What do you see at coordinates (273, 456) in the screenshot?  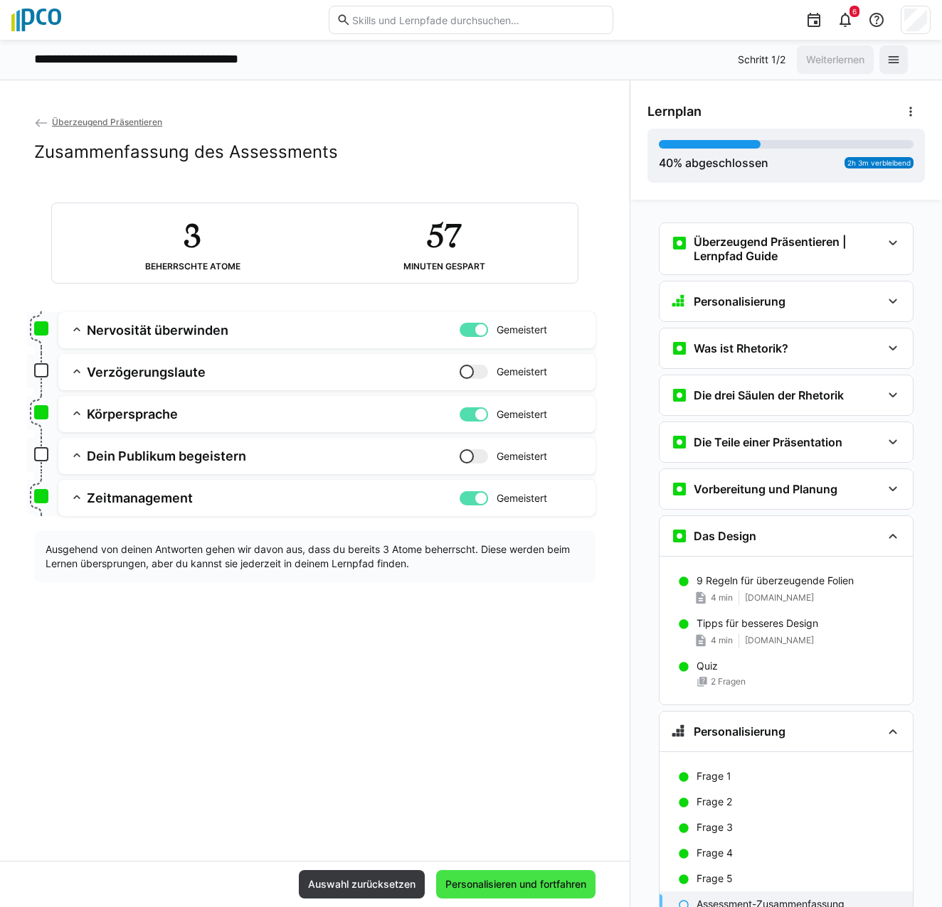 I see `h3: Dein Publikum begeistern` at bounding box center [273, 456].